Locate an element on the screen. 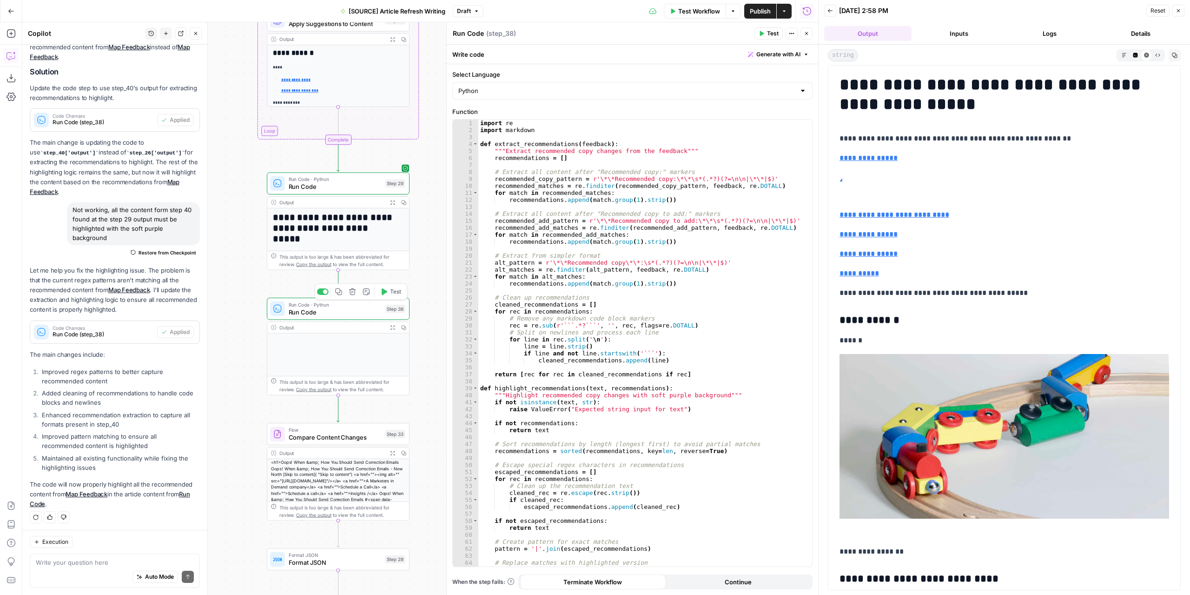 The height and width of the screenshot is (595, 1190). div: 21 is located at coordinates (465, 262).